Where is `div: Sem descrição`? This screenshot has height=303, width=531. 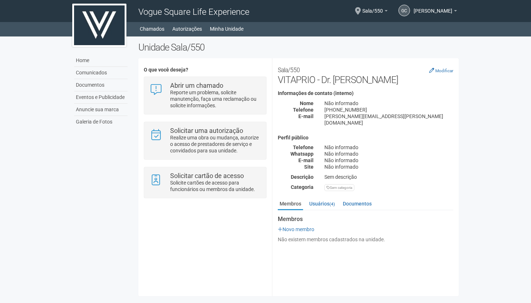 div: Sem descrição is located at coordinates (389, 177).